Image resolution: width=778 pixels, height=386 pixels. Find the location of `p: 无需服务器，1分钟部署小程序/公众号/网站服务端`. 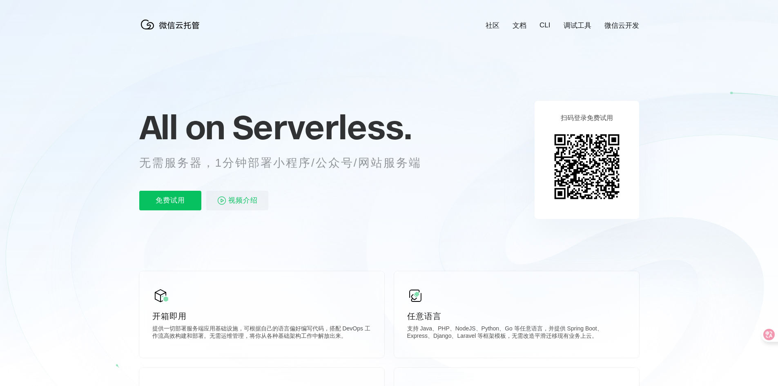

p: 无需服务器，1分钟部署小程序/公众号/网站服务端 is located at coordinates (288, 163).